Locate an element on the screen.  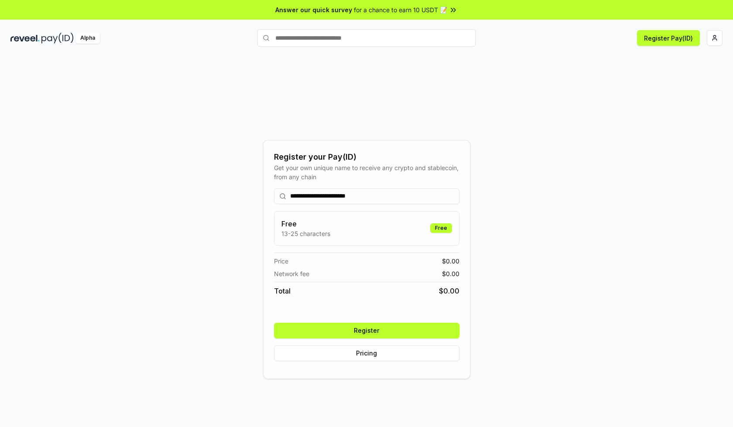
span: Price is located at coordinates (281, 261).